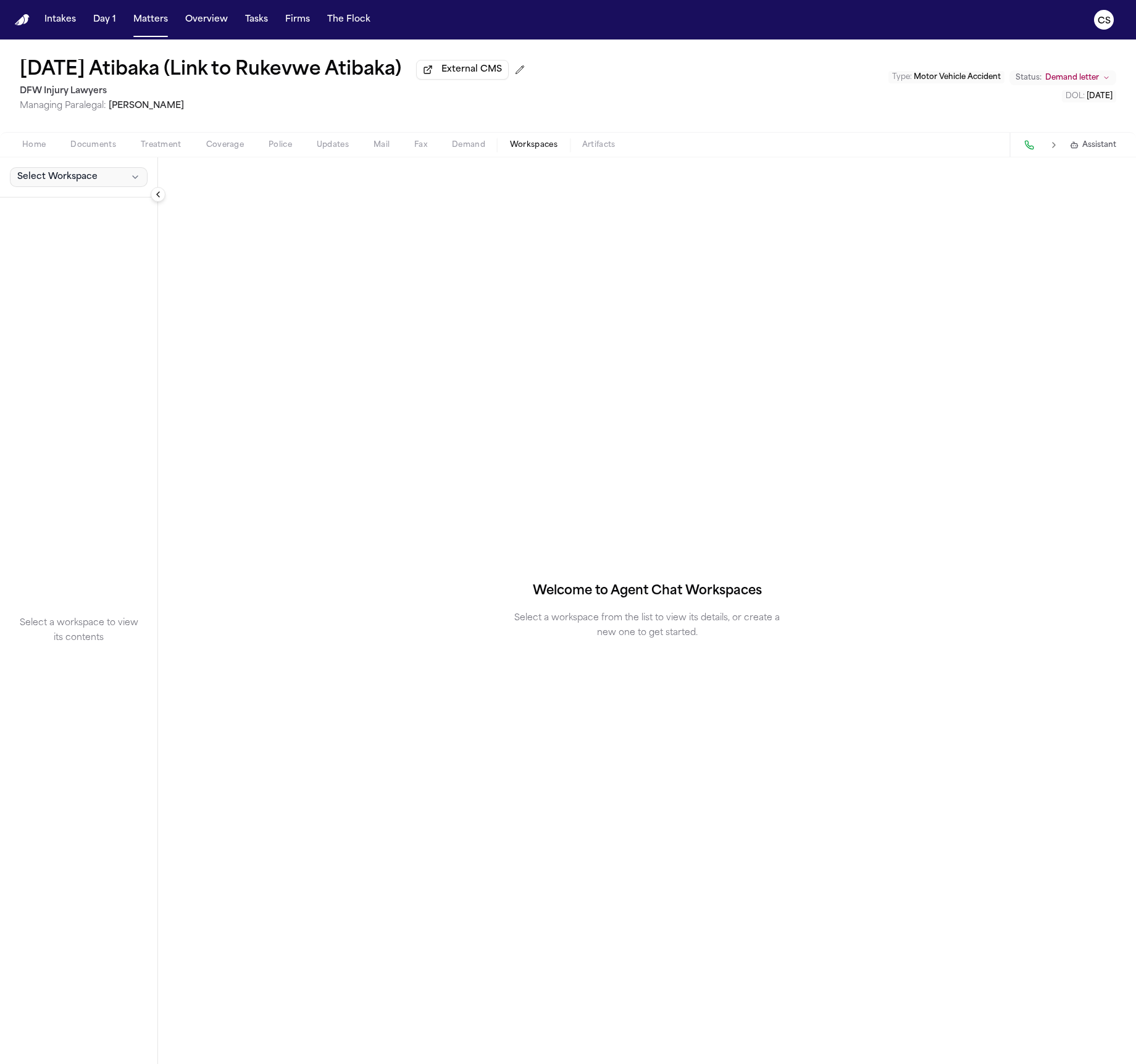 The width and height of the screenshot is (1136, 1064). What do you see at coordinates (1062, 78) in the screenshot?
I see `button: Change status from Demand letter` at bounding box center [1062, 78].